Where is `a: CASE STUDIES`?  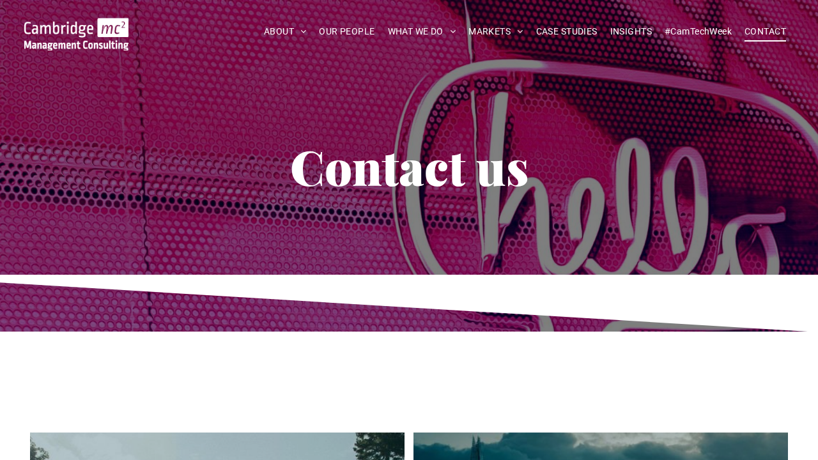 a: CASE STUDIES is located at coordinates (567, 31).